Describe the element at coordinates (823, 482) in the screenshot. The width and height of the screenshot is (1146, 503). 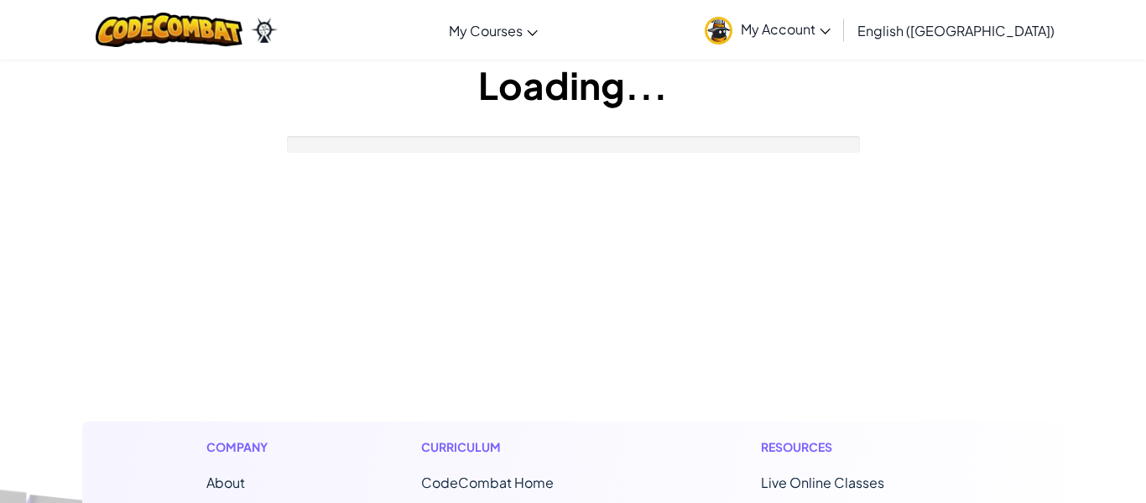
I see `a: Live Online Classes` at that location.